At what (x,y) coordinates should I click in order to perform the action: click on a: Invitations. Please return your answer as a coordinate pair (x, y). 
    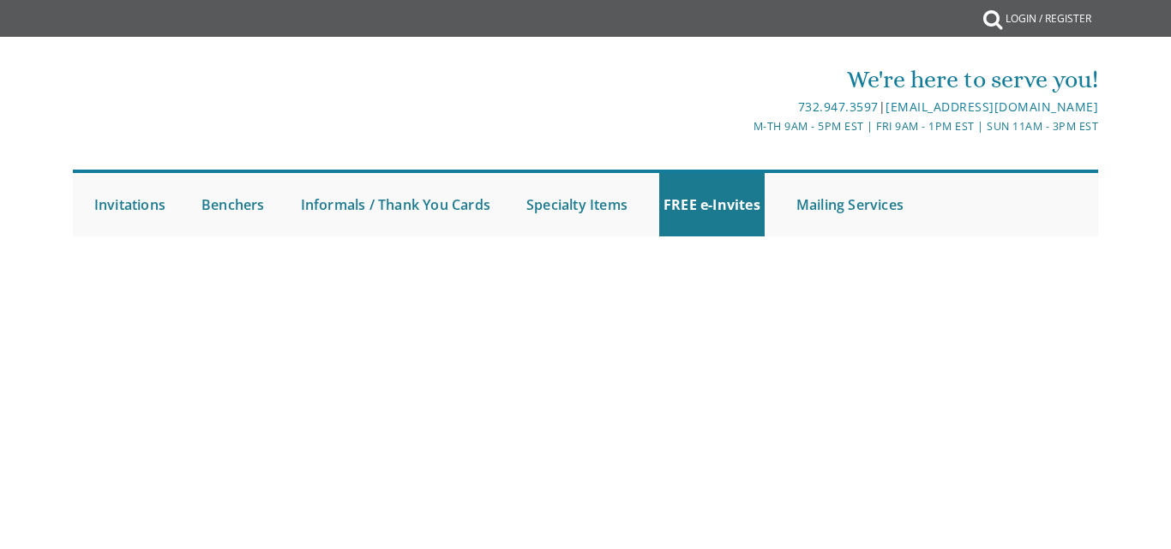
    Looking at the image, I should click on (129, 205).